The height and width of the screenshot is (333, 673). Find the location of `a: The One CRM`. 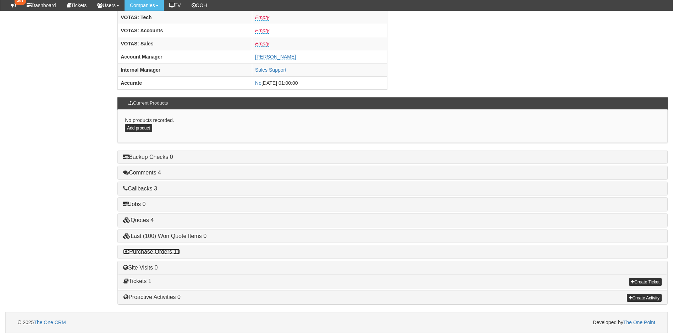

a: The One CRM is located at coordinates (50, 322).